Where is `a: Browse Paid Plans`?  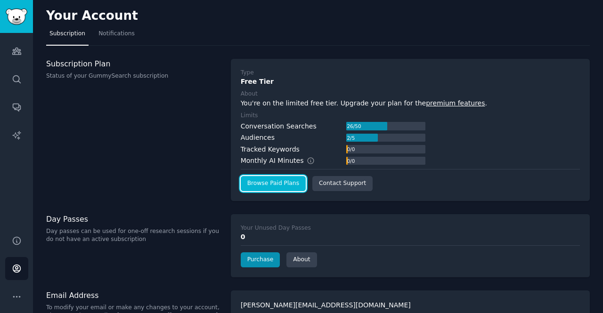
a: Browse Paid Plans is located at coordinates (273, 184).